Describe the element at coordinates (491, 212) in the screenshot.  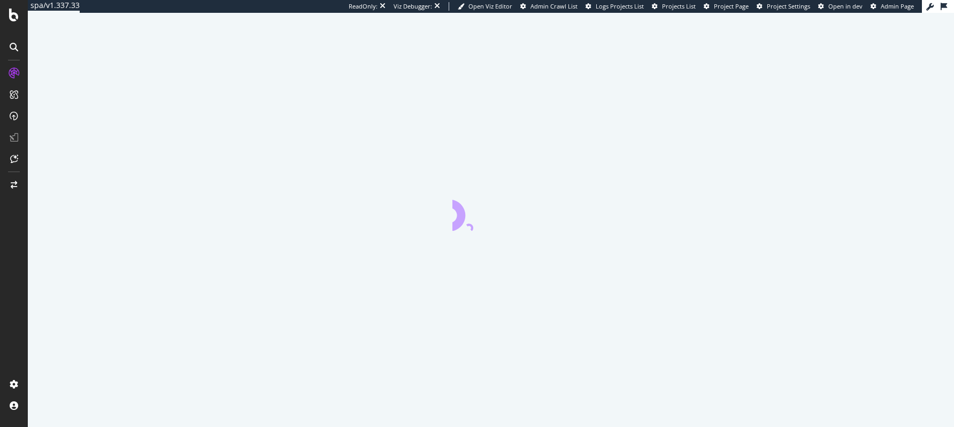
I see `div: animation` at that location.